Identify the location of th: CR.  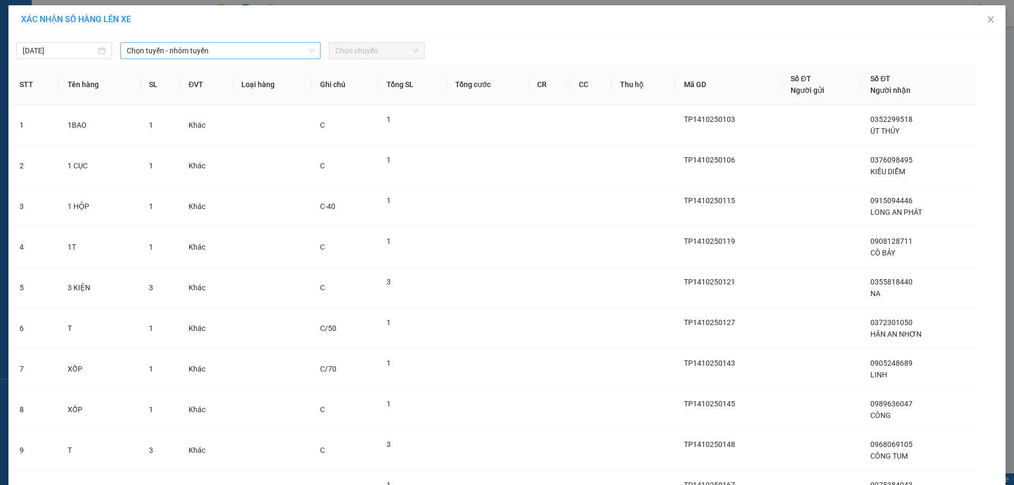
(549, 84).